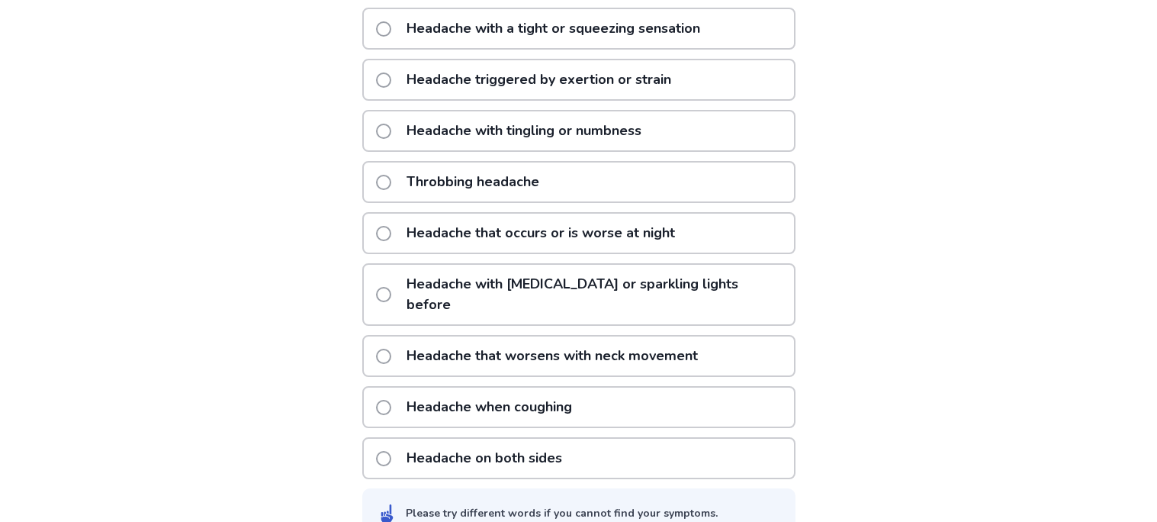  I want to click on p: Headache that worsens with neck movement, so click(552, 355).